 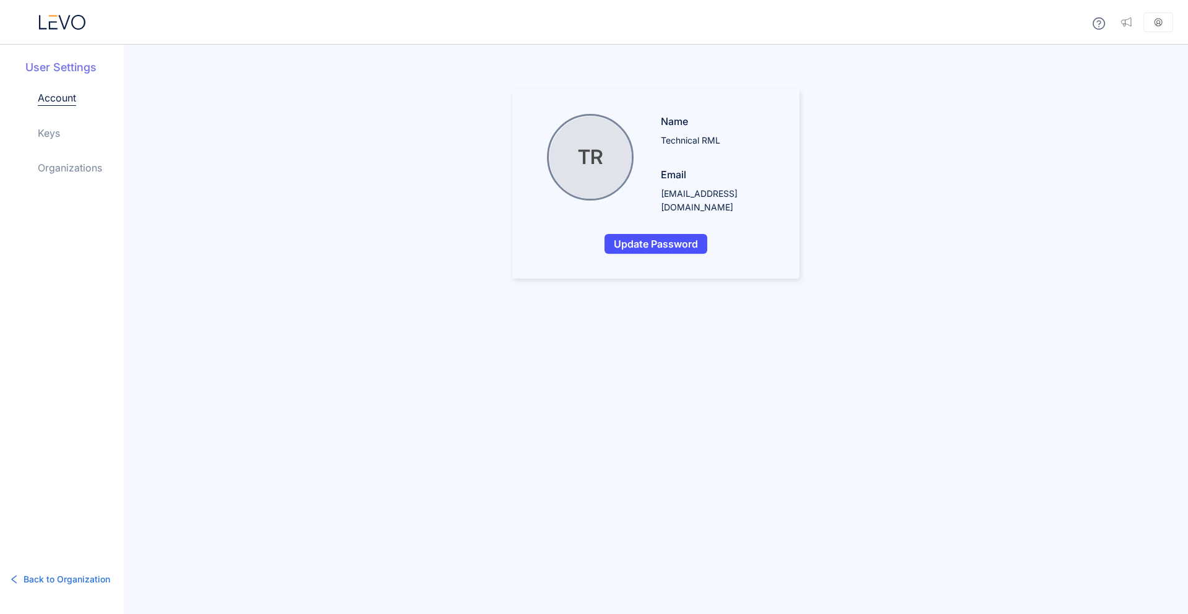 I want to click on button: Update Password, so click(x=656, y=244).